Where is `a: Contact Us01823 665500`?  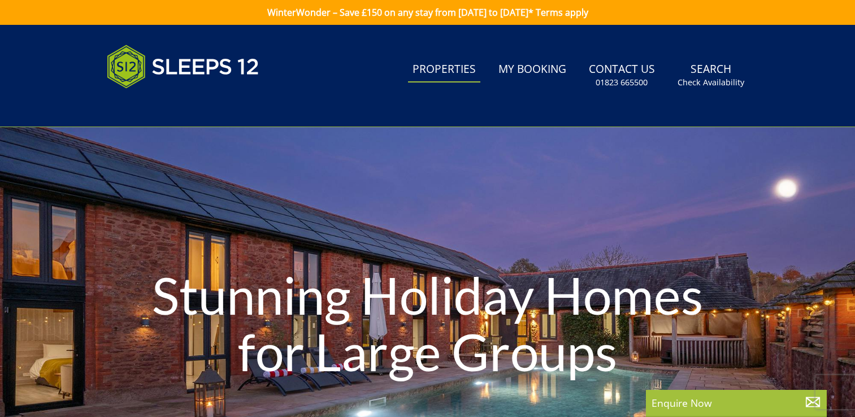
a: Contact Us01823 665500 is located at coordinates (621, 75).